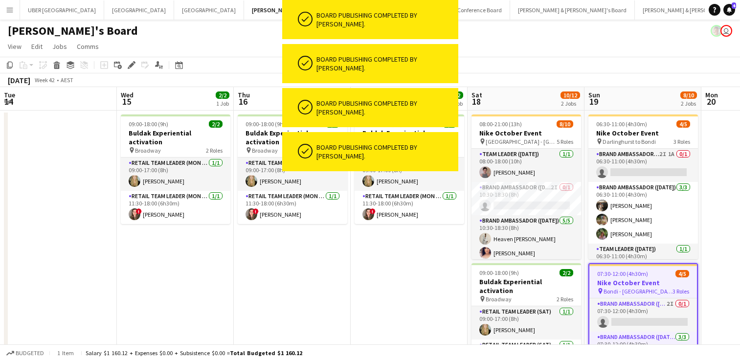  I want to click on span: 19, so click(593, 101).